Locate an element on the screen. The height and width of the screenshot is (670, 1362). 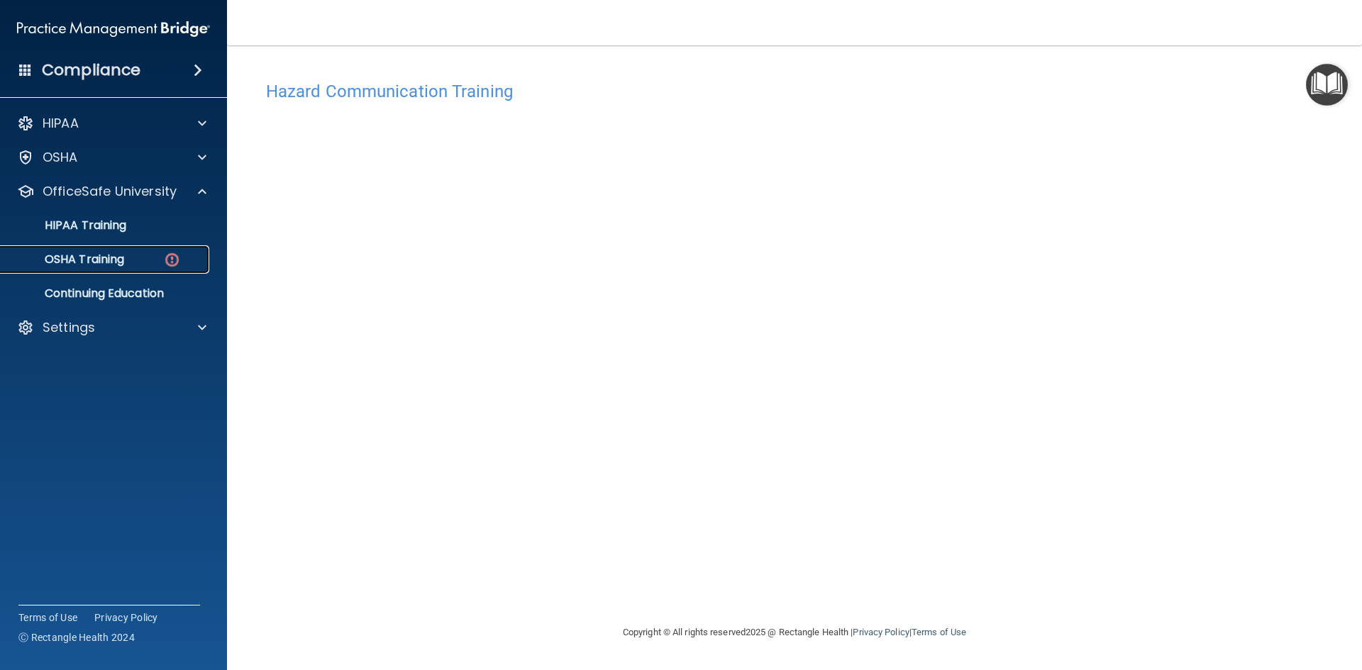
a: OSHA is located at coordinates (111, 157).